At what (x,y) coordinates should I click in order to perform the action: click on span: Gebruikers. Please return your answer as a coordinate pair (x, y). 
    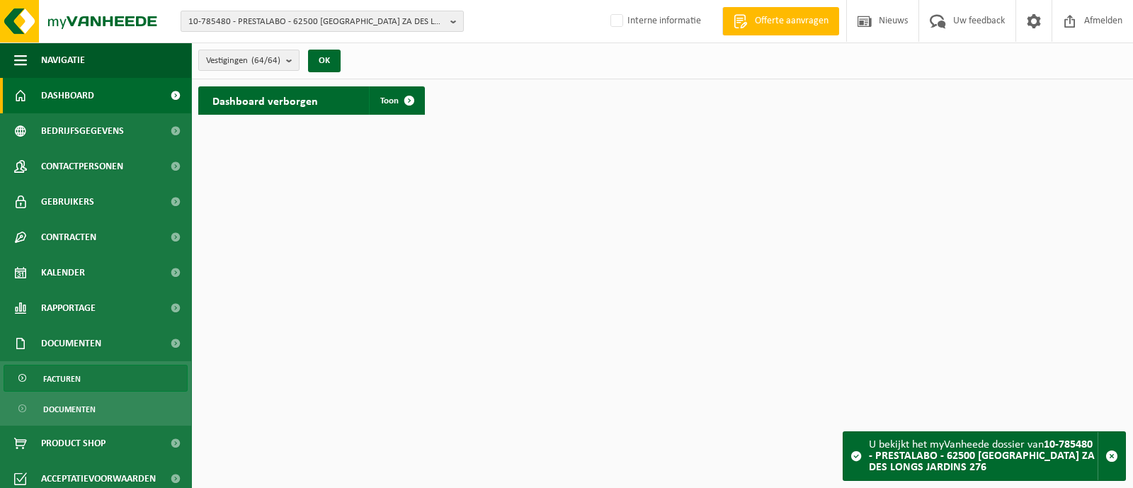
    Looking at the image, I should click on (67, 202).